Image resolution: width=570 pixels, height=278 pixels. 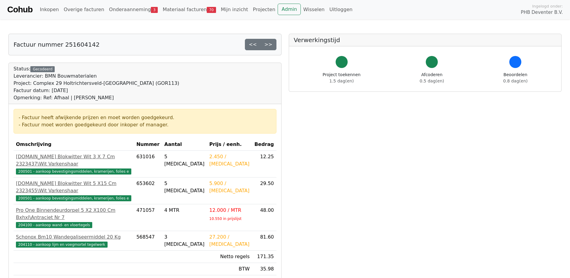 What do you see at coordinates (211, 10) in the screenshot?
I see `span: 70` at bounding box center [211, 10].